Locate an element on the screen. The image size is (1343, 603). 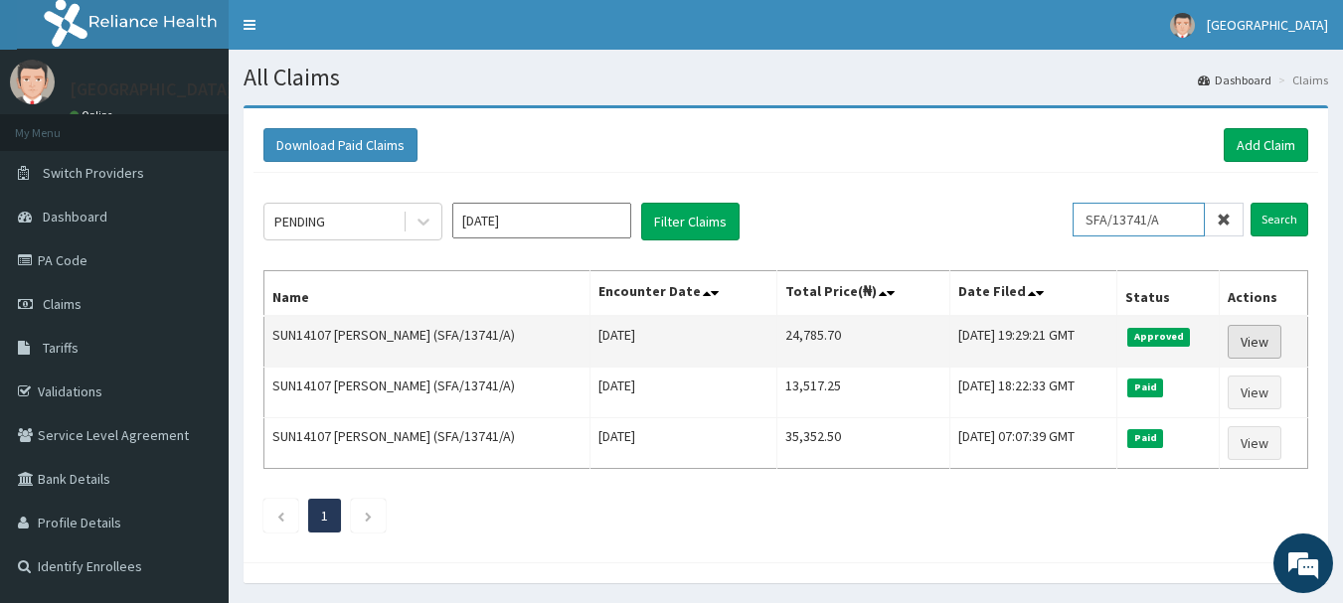
input: Select Month and Year is located at coordinates (542, 221).